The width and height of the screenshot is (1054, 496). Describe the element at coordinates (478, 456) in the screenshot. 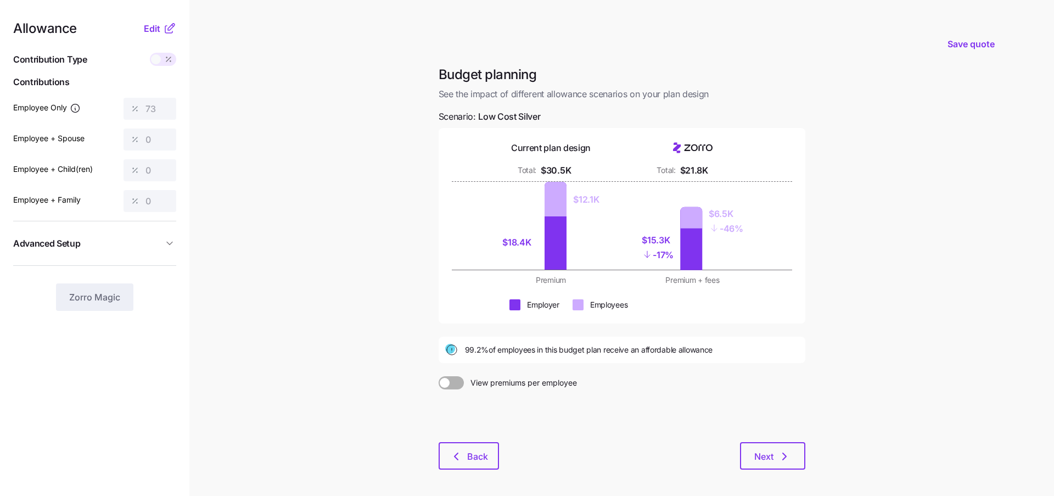

I see `span: Back` at that location.